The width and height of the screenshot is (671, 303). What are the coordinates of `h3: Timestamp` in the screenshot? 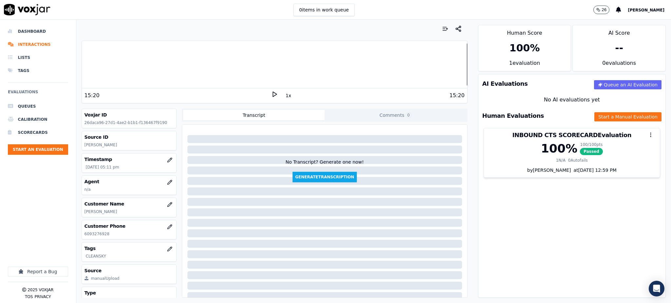 It's located at (129, 160).